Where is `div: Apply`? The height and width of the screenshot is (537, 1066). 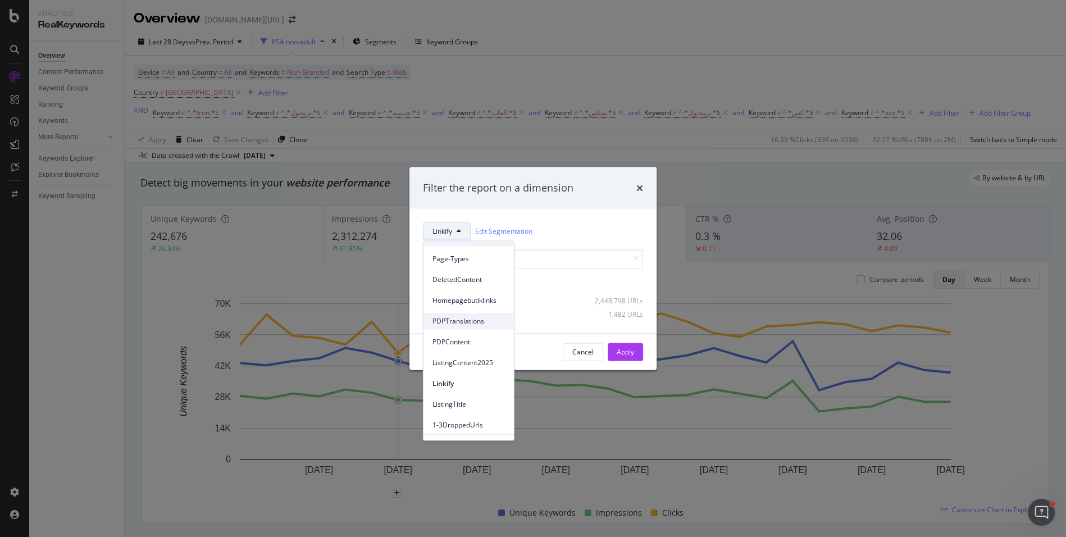 div: Apply is located at coordinates (625, 351).